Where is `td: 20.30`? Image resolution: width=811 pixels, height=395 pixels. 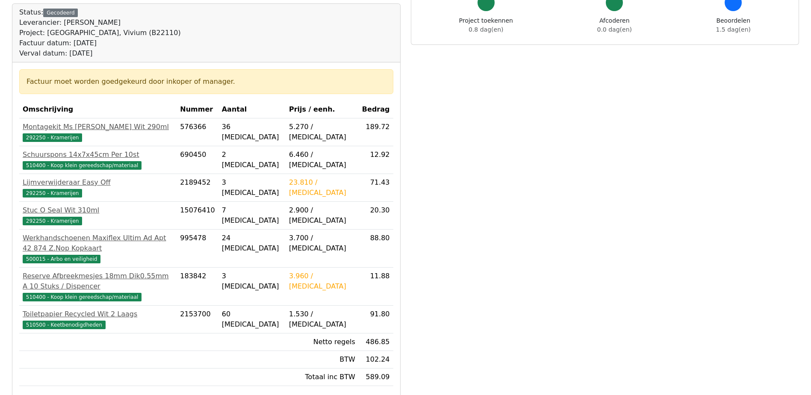
td: 20.30 is located at coordinates (376, 216).